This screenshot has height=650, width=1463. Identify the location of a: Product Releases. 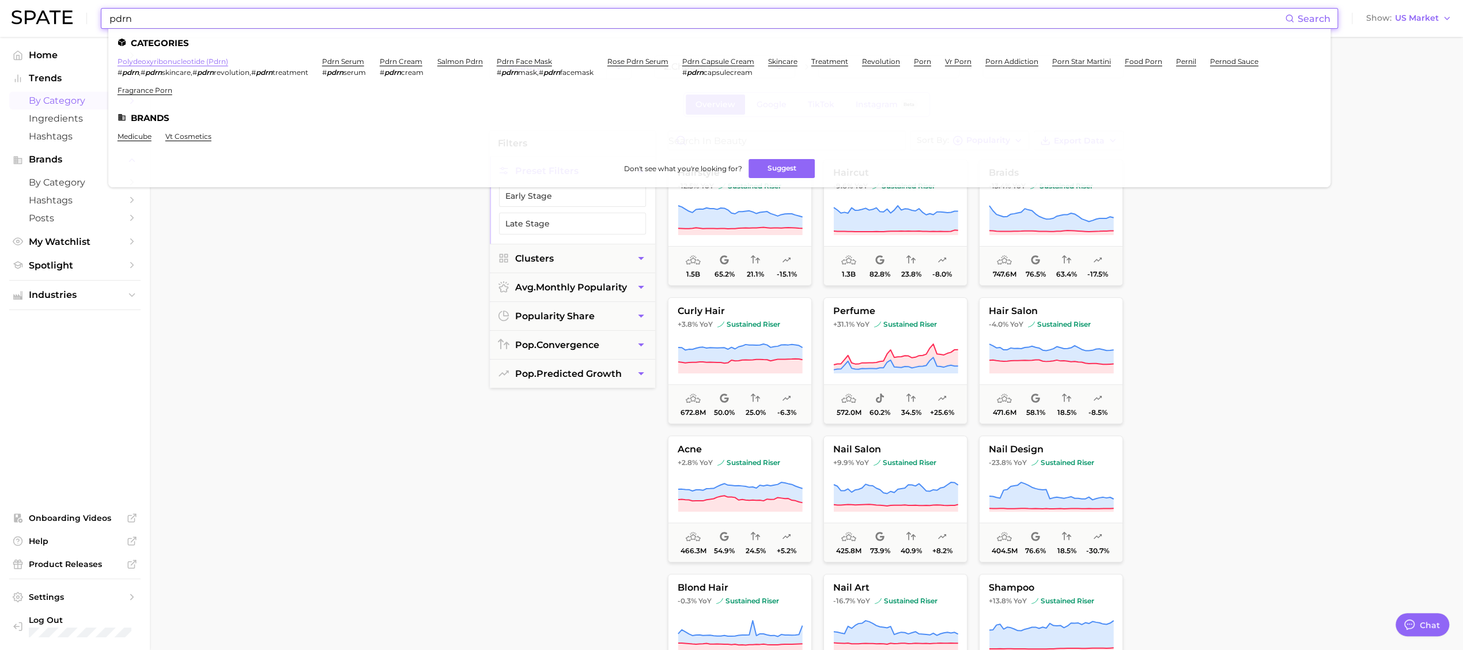
(75, 564).